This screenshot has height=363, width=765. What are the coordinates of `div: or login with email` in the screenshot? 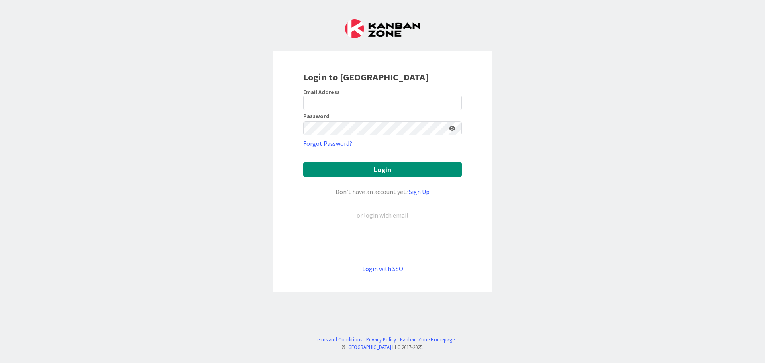 It's located at (383, 215).